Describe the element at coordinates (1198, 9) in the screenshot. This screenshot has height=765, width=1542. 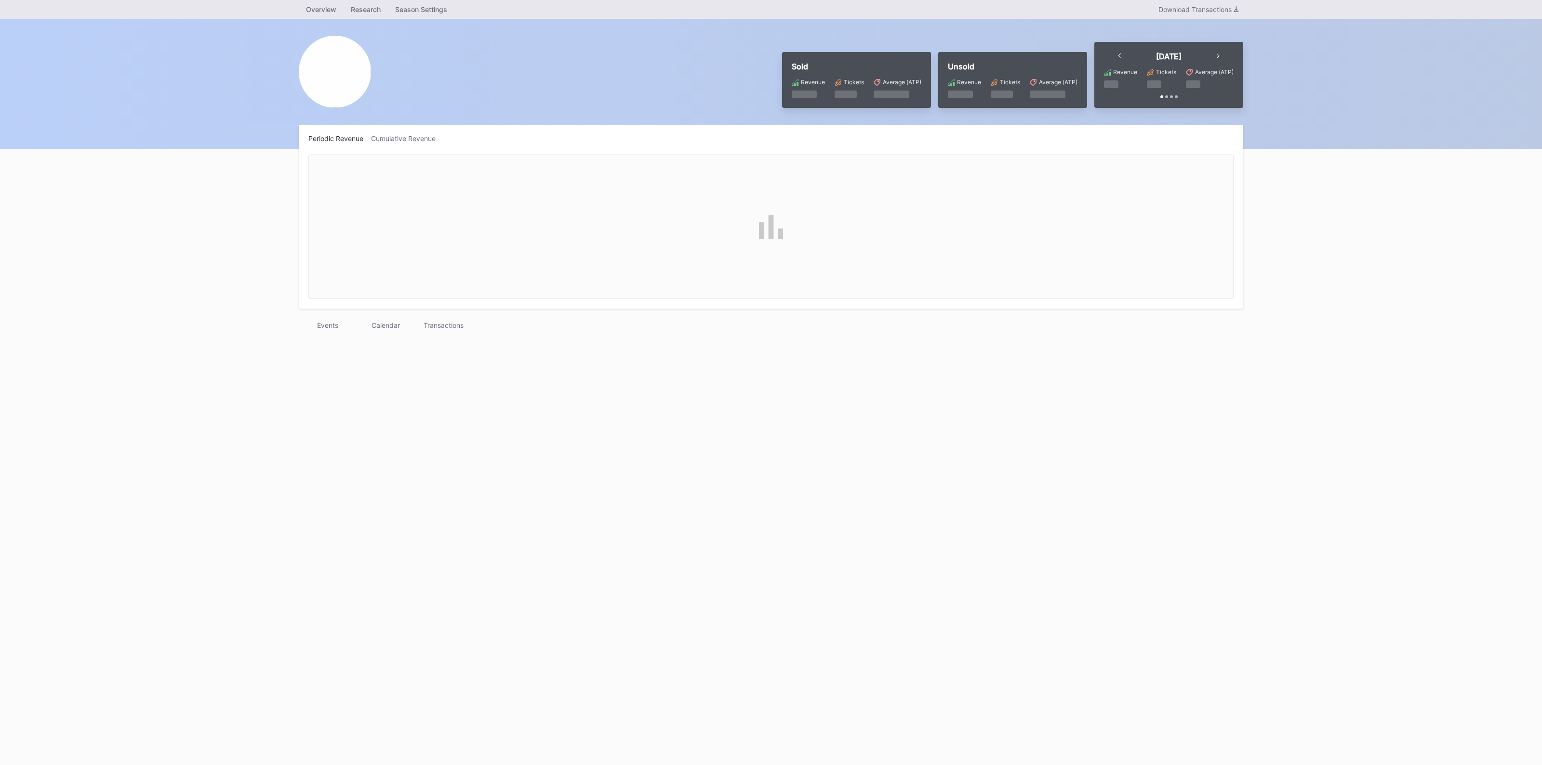
I see `button: Download Transactions` at that location.